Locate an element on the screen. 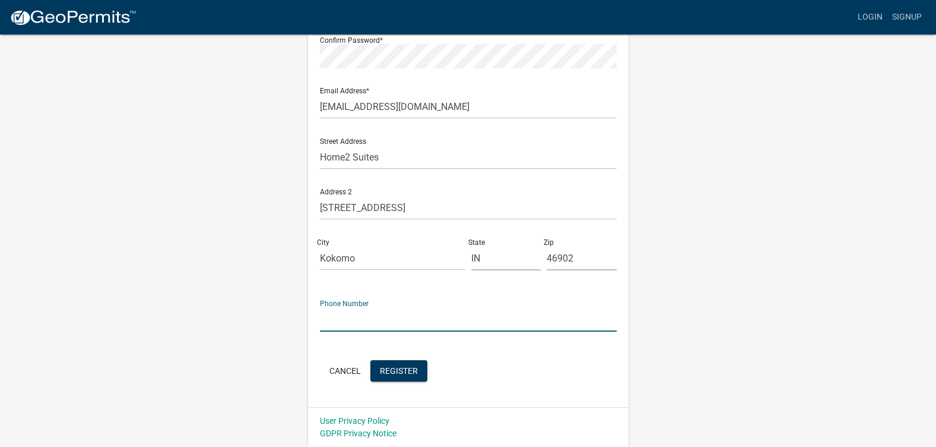 This screenshot has height=447, width=936. a: Login is located at coordinates (871, 17).